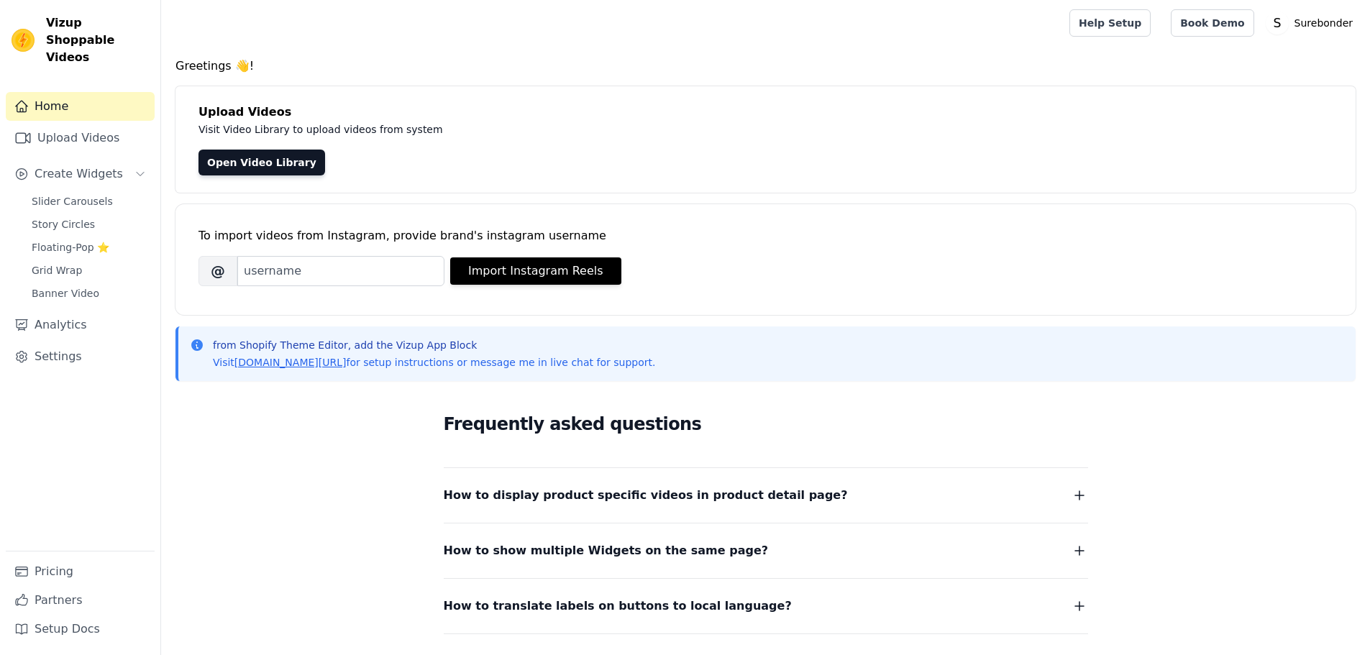 Image resolution: width=1370 pixels, height=655 pixels. I want to click on button: Create Widgets, so click(80, 174).